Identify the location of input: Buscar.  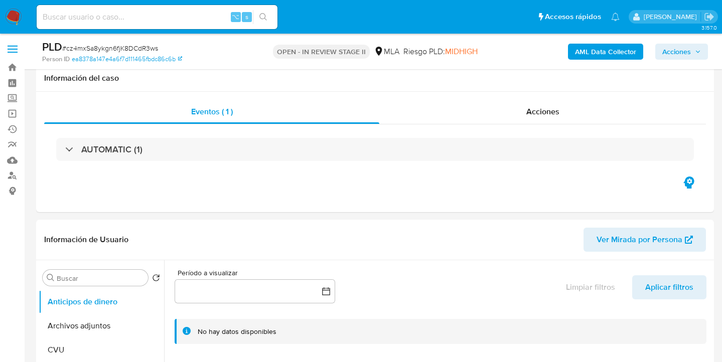
(100, 278).